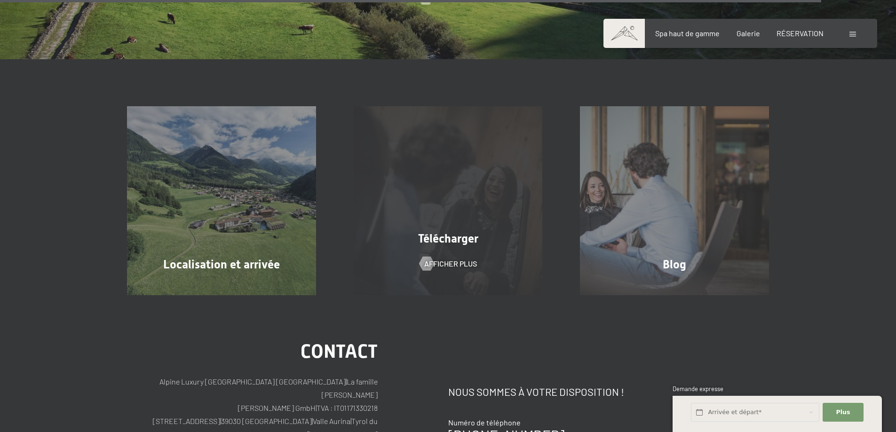  What do you see at coordinates (800, 33) in the screenshot?
I see `font: RÉSERVATION` at bounding box center [800, 33].